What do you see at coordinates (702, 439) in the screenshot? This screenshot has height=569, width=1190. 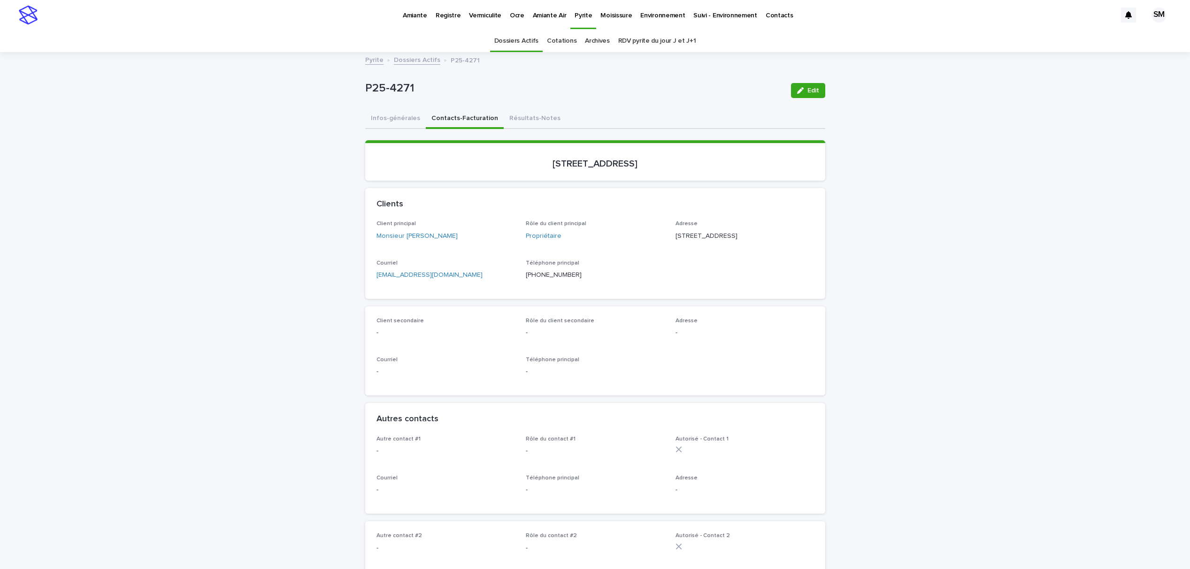 I see `span: Autorisé - Contact 1` at bounding box center [702, 439].